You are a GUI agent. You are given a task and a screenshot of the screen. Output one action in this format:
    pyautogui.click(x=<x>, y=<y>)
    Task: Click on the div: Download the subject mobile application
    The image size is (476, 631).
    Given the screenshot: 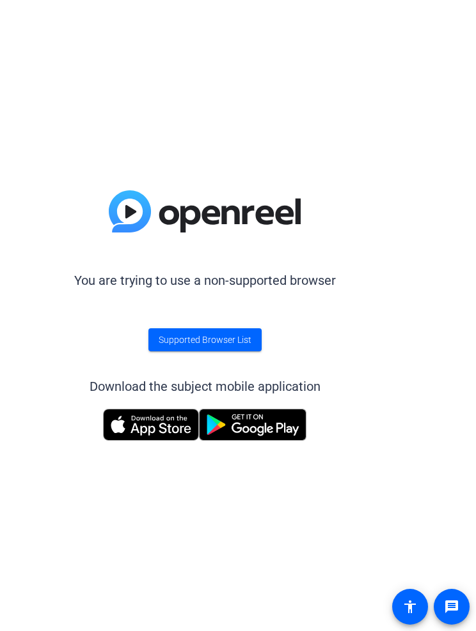 What is the action you would take?
    pyautogui.click(x=205, y=387)
    